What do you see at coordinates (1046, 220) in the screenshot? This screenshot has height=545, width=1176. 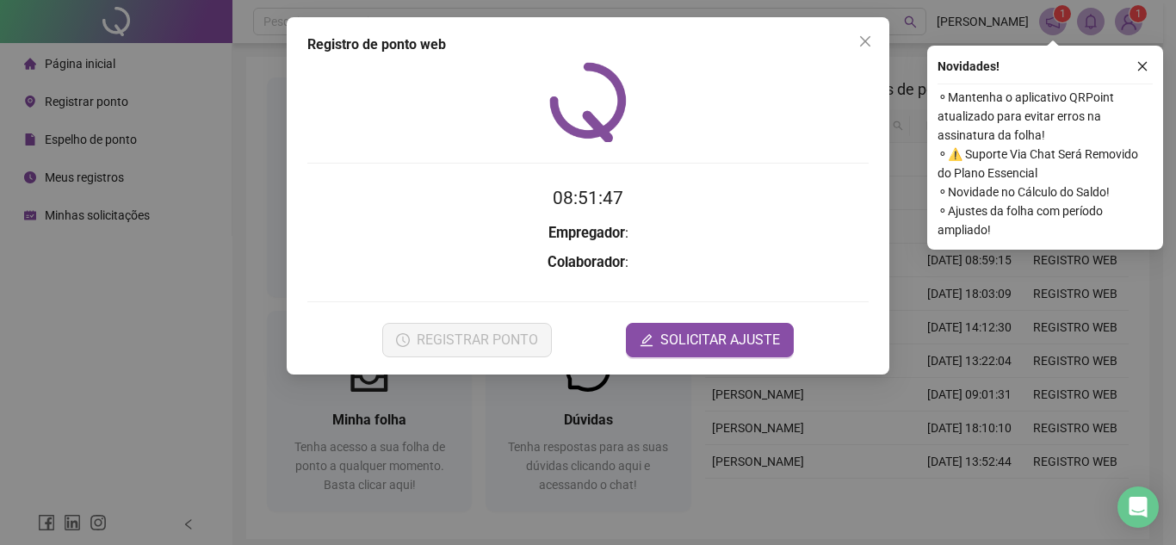 I see `span: ⚬ Ajustes da folha com período ampliado!` at bounding box center [1046, 220].